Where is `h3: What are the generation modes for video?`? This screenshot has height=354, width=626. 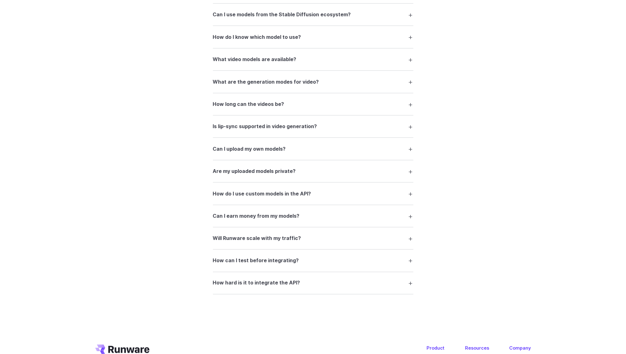
h3: What are the generation modes for video? is located at coordinates (266, 82).